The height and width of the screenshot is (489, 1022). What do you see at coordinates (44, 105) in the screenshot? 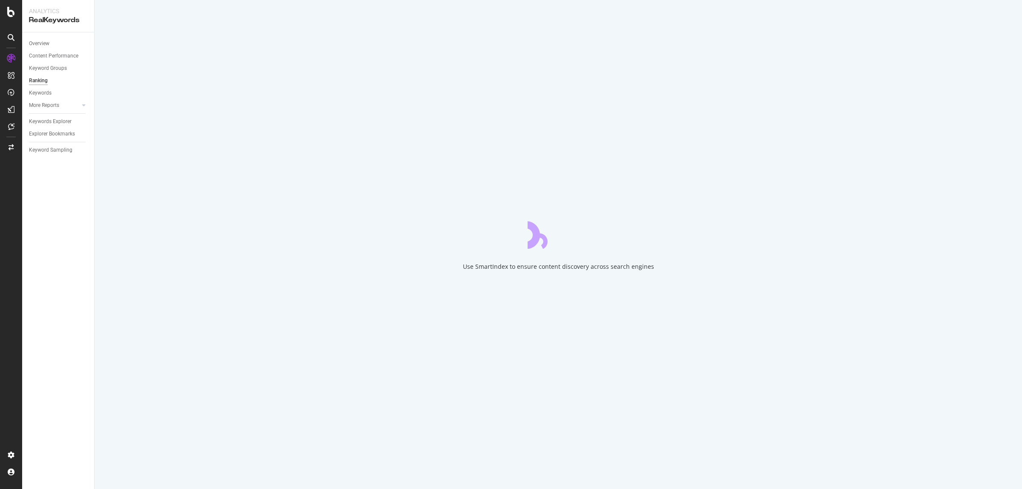
I see `div: More Reports` at bounding box center [44, 105].